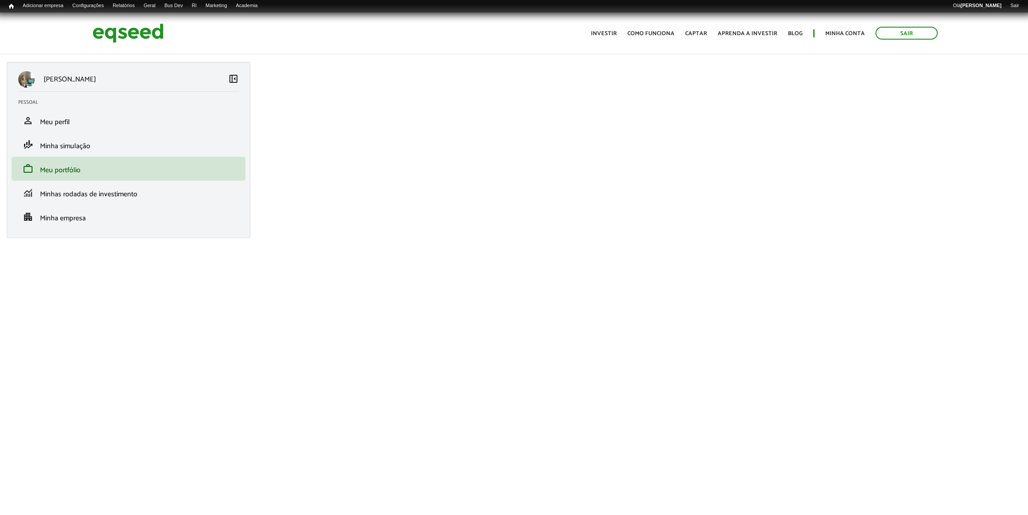  What do you see at coordinates (11, 6) in the screenshot?
I see `a: Início` at bounding box center [11, 6].